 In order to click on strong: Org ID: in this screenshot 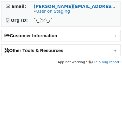, I will do `click(19, 20)`.